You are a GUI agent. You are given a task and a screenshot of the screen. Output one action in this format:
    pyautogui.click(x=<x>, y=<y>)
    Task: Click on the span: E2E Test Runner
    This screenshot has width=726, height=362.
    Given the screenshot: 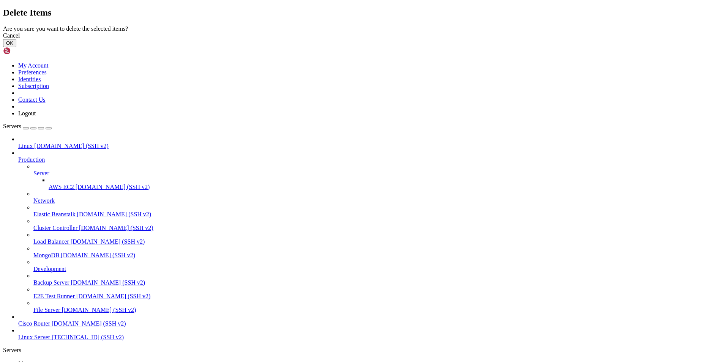 What is the action you would take?
    pyautogui.click(x=54, y=296)
    